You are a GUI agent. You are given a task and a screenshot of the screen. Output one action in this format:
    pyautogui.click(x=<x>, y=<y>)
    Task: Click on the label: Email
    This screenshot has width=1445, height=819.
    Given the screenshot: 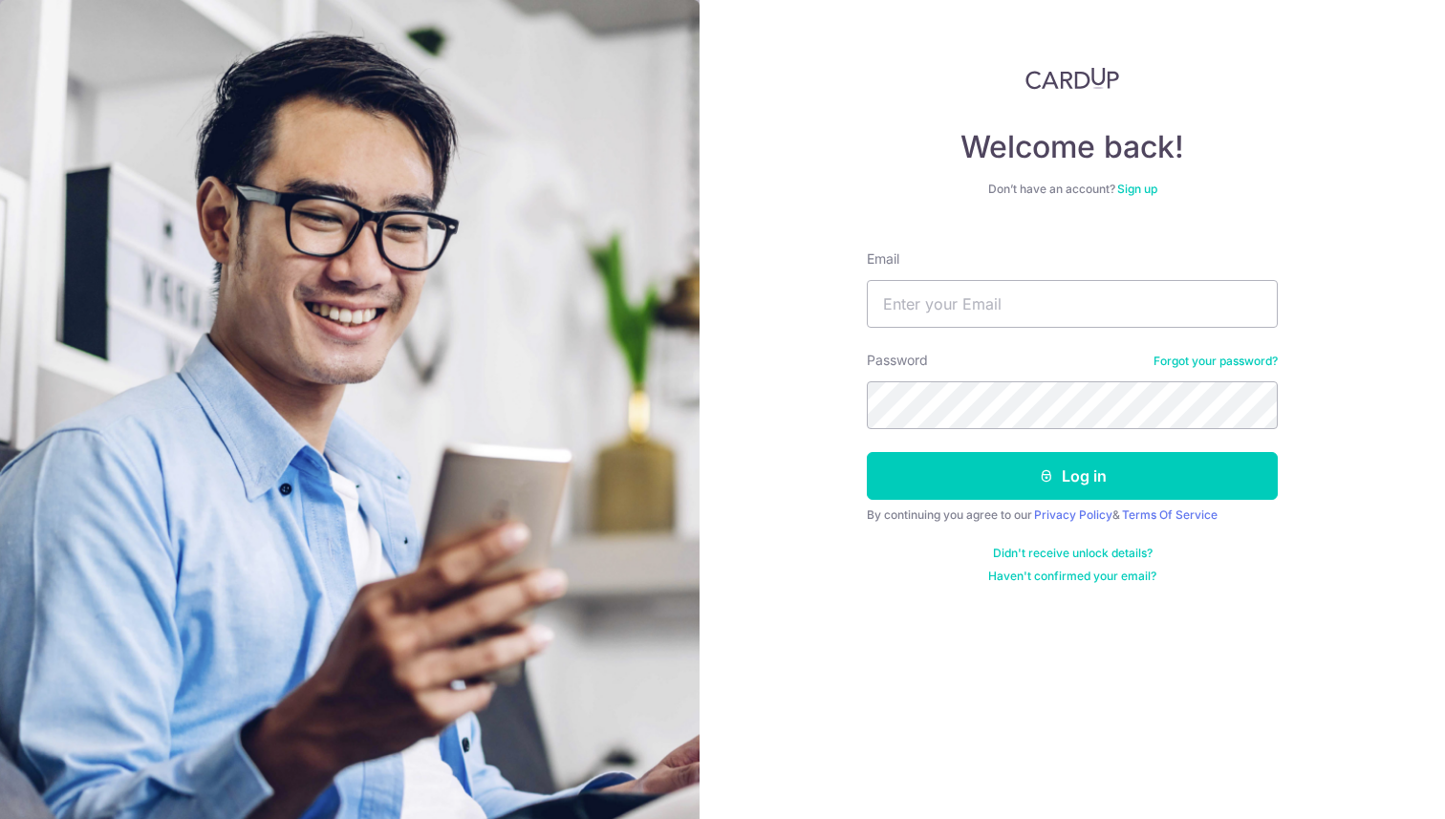 What is the action you would take?
    pyautogui.click(x=883, y=259)
    